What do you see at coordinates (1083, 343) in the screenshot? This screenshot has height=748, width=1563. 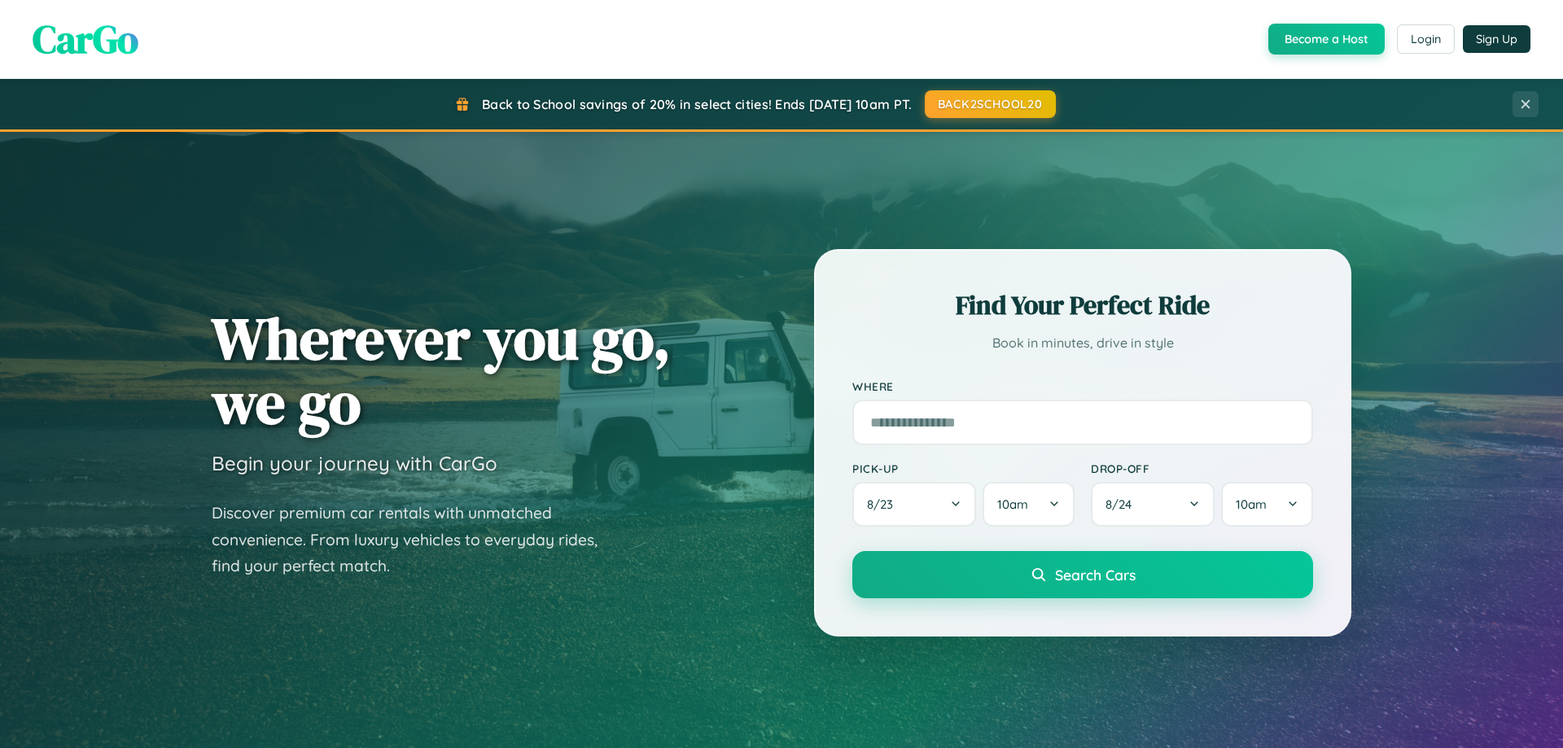 I see `p: Book in minutes, drive in style` at bounding box center [1083, 343].